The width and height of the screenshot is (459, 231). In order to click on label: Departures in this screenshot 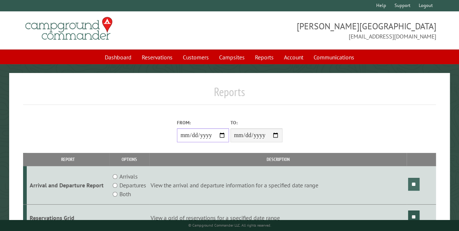, I will do `click(133, 185)`.